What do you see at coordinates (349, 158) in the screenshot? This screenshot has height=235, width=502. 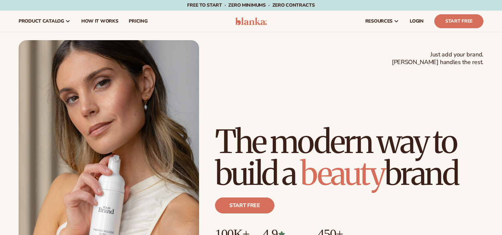 I see `h1: The modern way to build a brand` at bounding box center [349, 158].